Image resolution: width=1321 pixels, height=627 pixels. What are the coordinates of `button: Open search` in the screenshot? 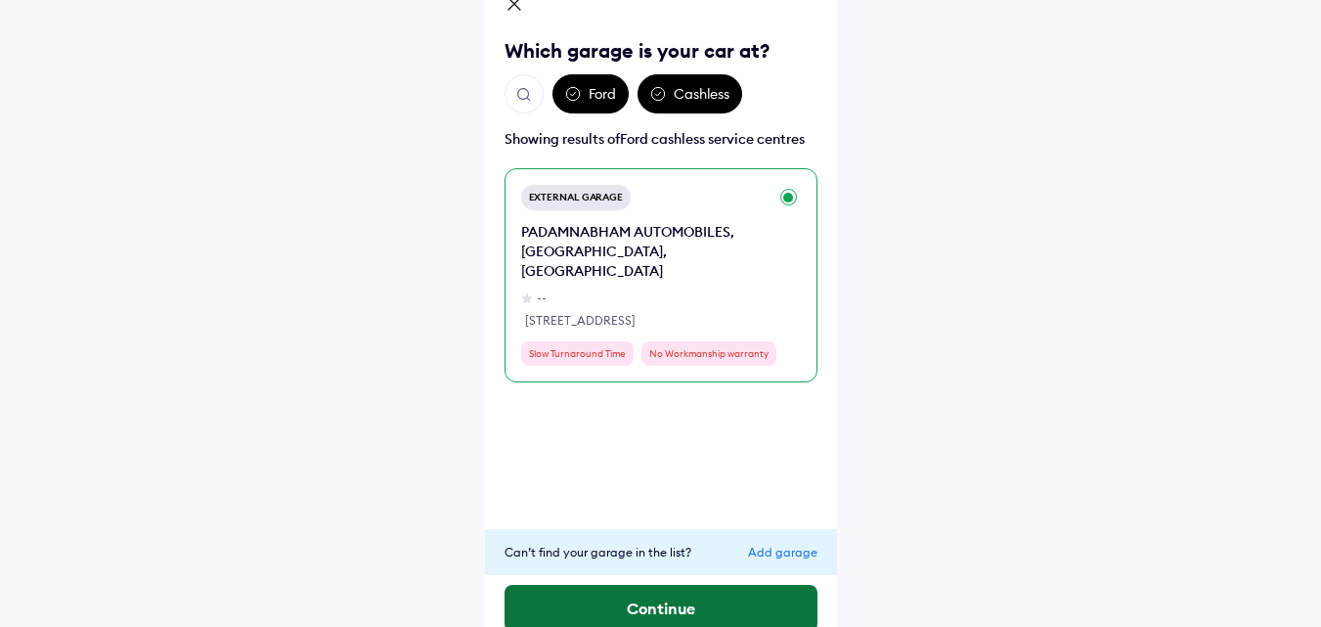 It's located at (524, 94).